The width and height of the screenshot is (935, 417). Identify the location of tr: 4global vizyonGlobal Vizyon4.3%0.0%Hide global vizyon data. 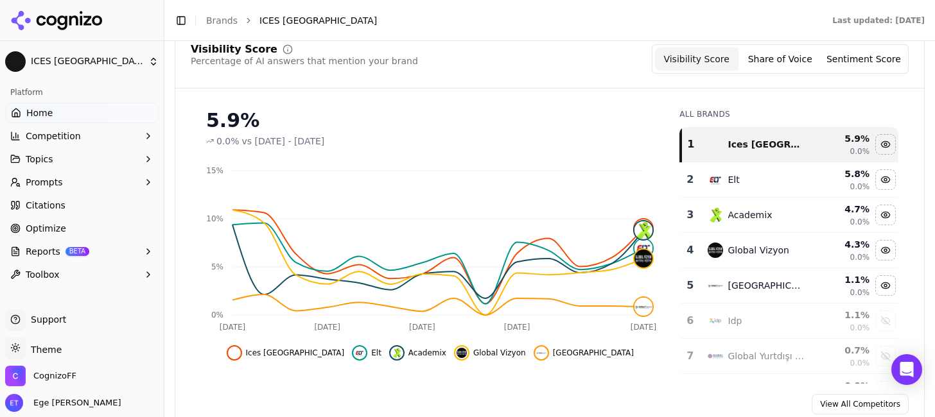
(789, 250).